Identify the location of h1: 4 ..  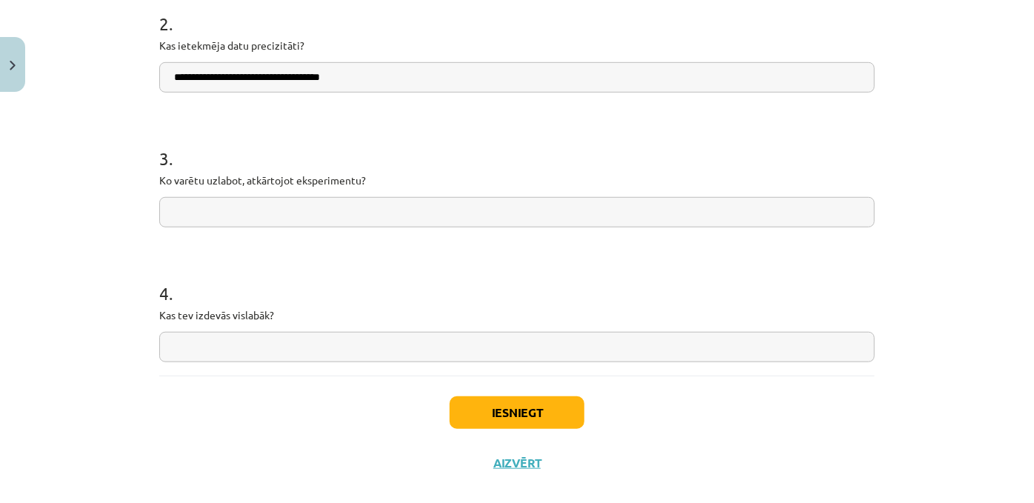
(517, 280).